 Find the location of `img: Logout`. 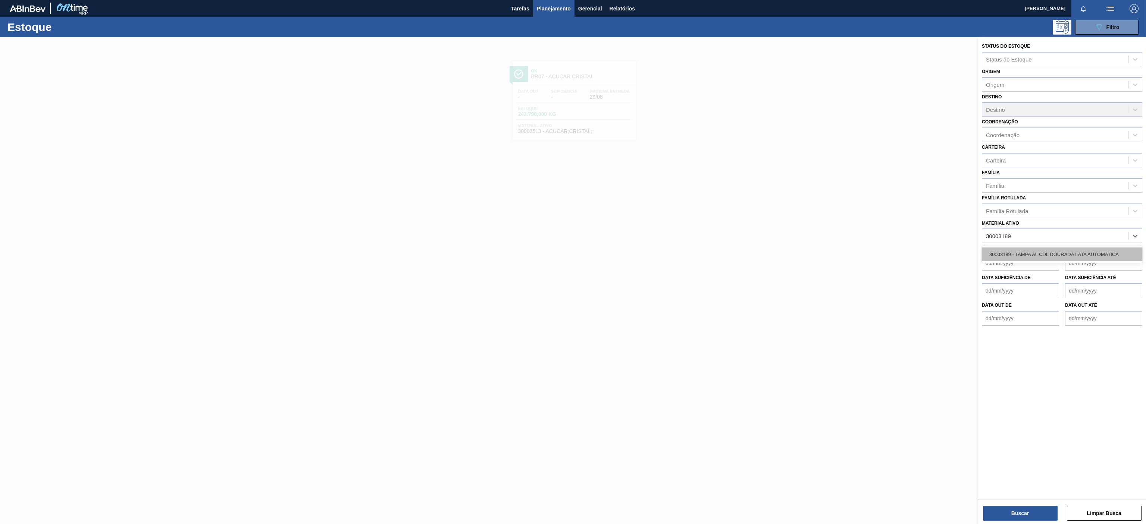

img: Logout is located at coordinates (1134, 9).